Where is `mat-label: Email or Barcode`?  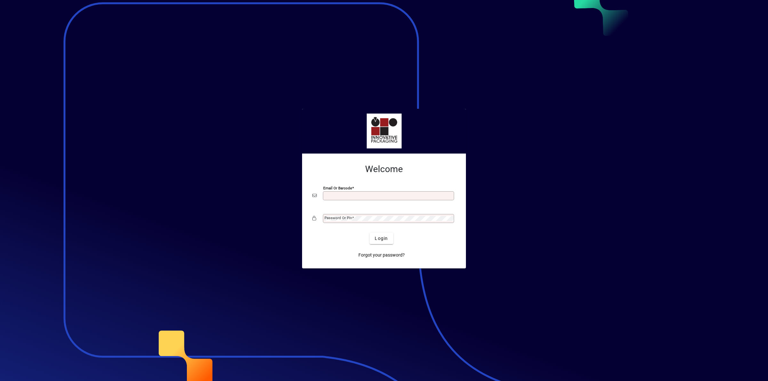 mat-label: Email or Barcode is located at coordinates (338, 188).